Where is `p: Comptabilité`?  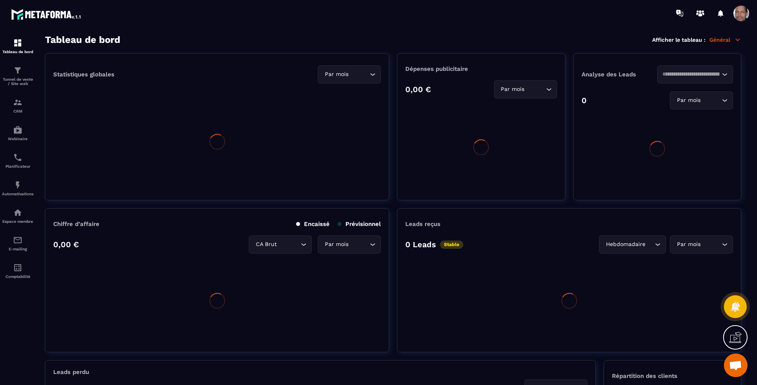 p: Comptabilité is located at coordinates (18, 277).